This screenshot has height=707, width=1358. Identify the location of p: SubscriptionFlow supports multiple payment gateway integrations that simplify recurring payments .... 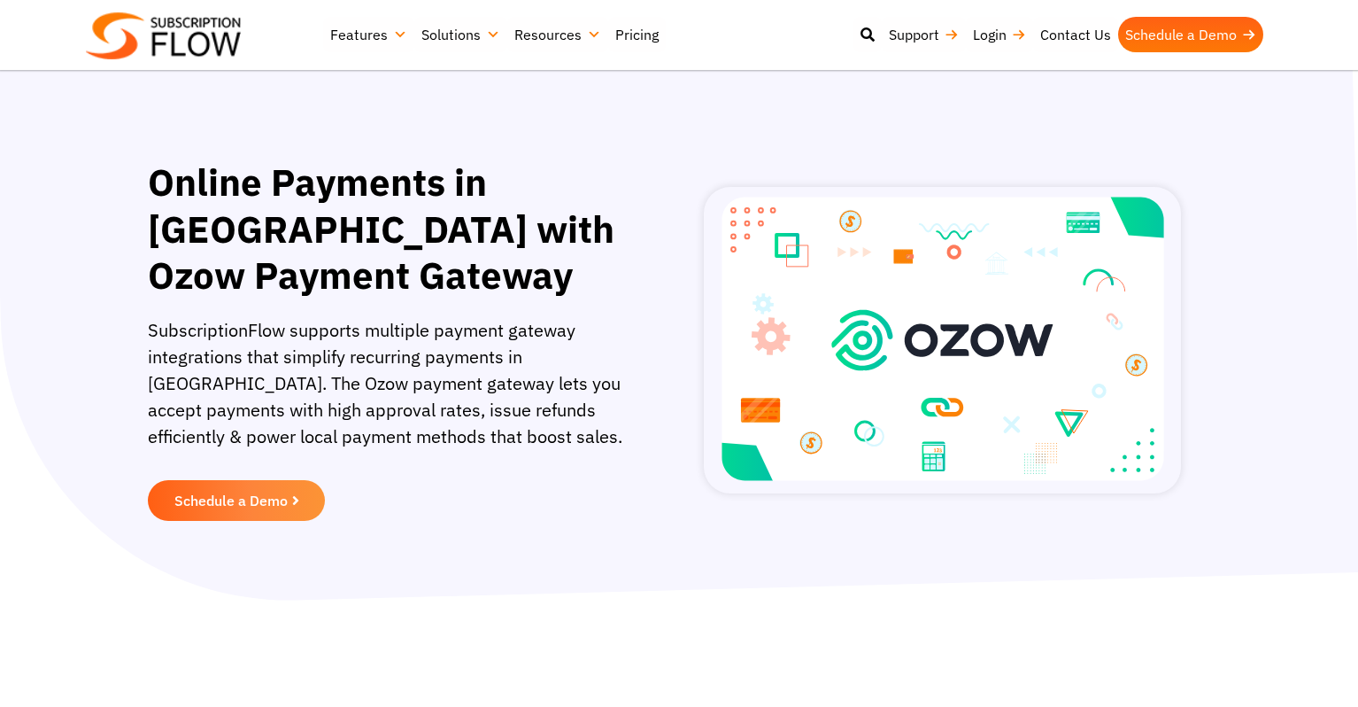
(389, 392).